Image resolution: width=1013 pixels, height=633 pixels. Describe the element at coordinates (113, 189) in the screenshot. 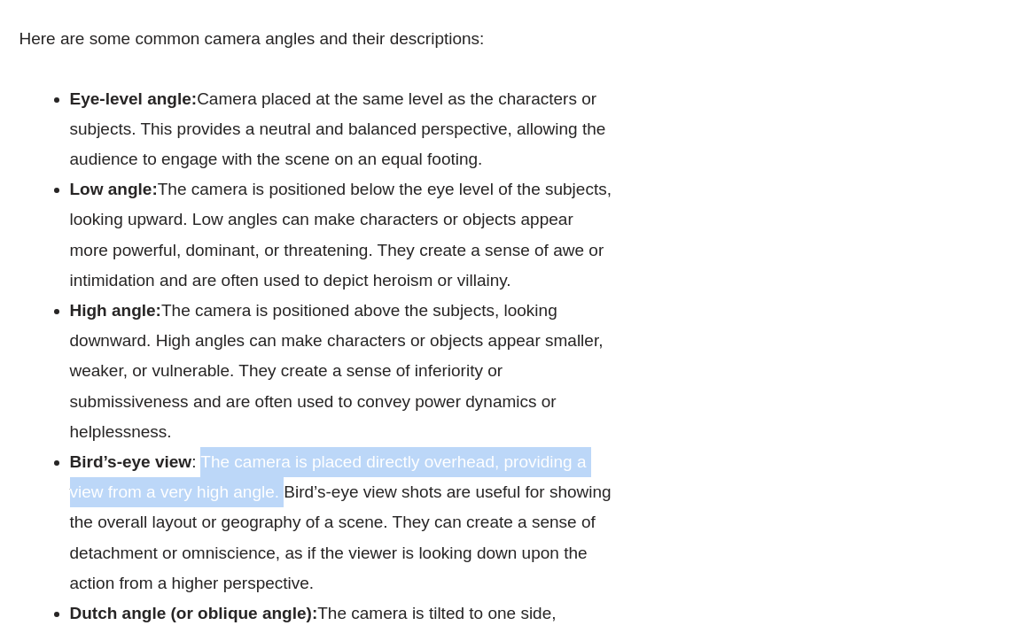

I see `strong: Low angle:` at that location.